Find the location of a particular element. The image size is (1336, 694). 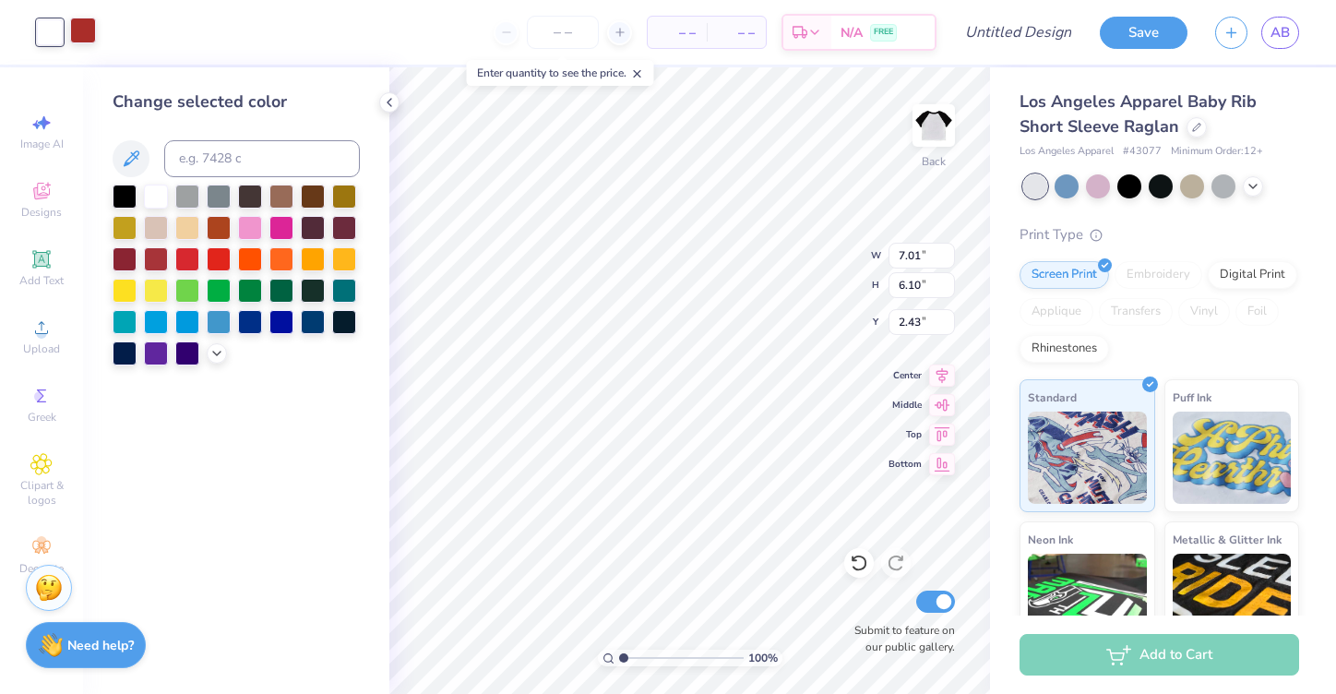

img: Standard is located at coordinates (1087, 458).